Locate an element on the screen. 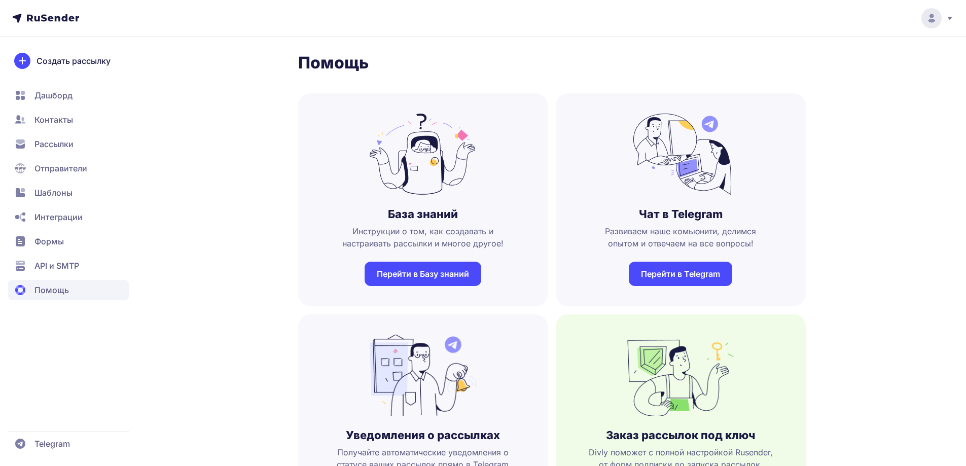  span: Формы is located at coordinates (49, 241).